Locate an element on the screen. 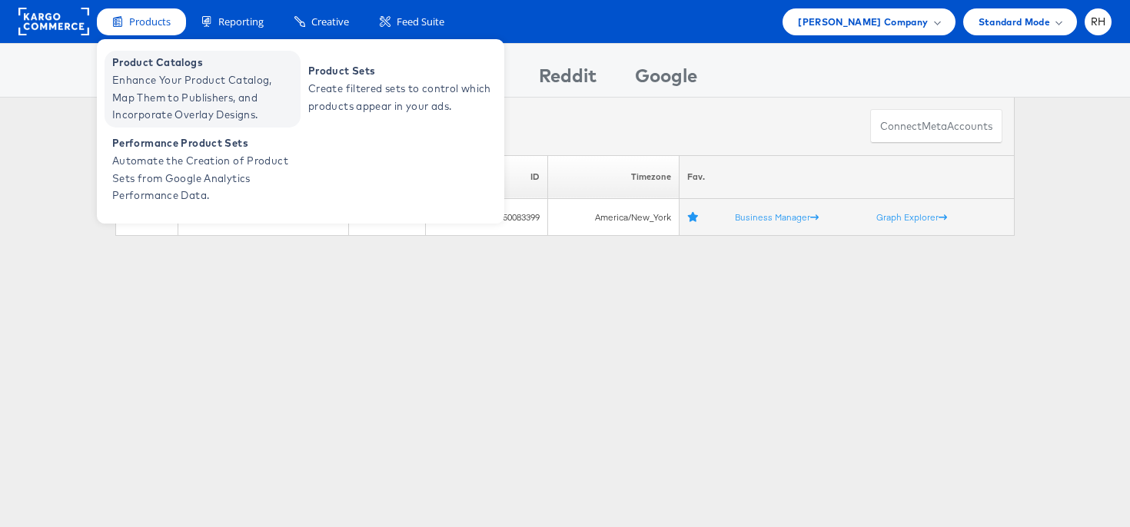 This screenshot has height=527, width=1130. span: Enhance Your Product Catalog, Map Them to Publishers, and Incorporate Overlay Designs. is located at coordinates (204, 98).